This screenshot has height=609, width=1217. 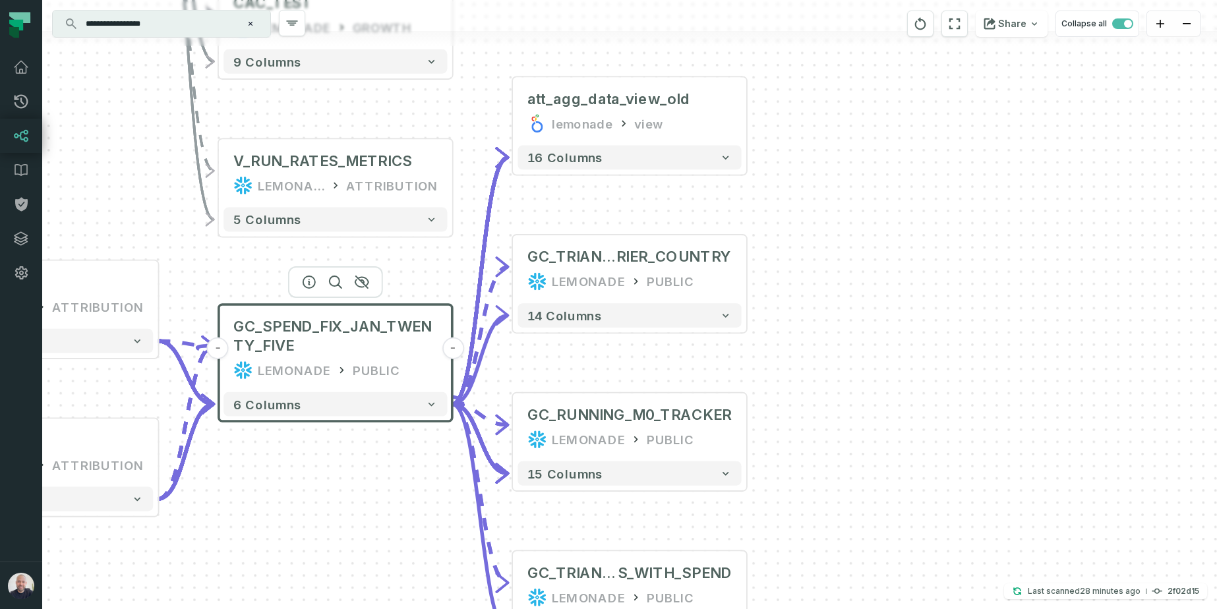 I want to click on p: Last scanned, so click(x=1084, y=591).